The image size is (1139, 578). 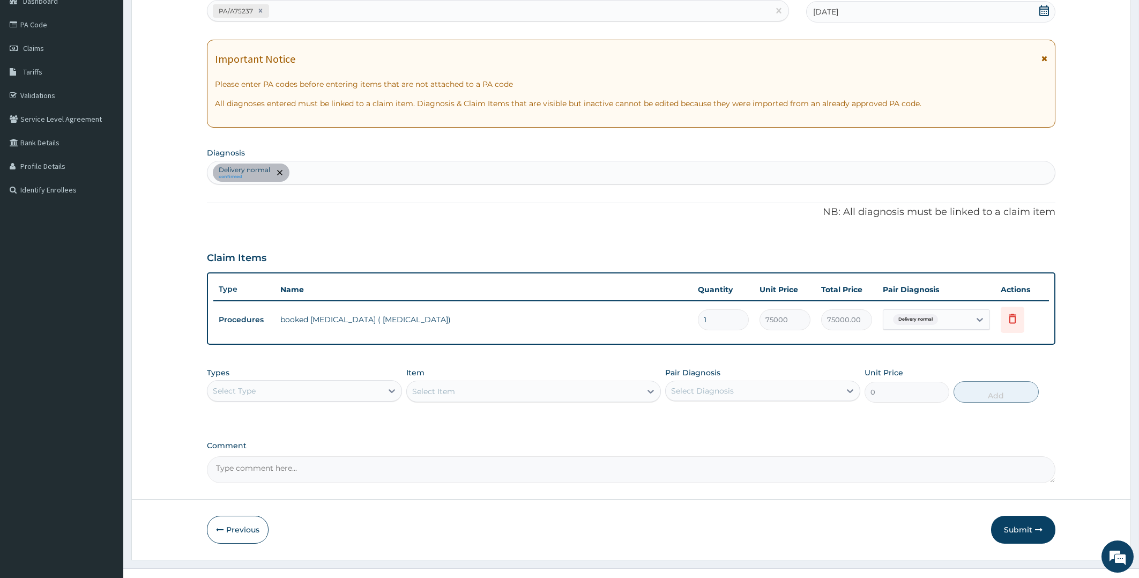 I want to click on label: Comment, so click(x=632, y=446).